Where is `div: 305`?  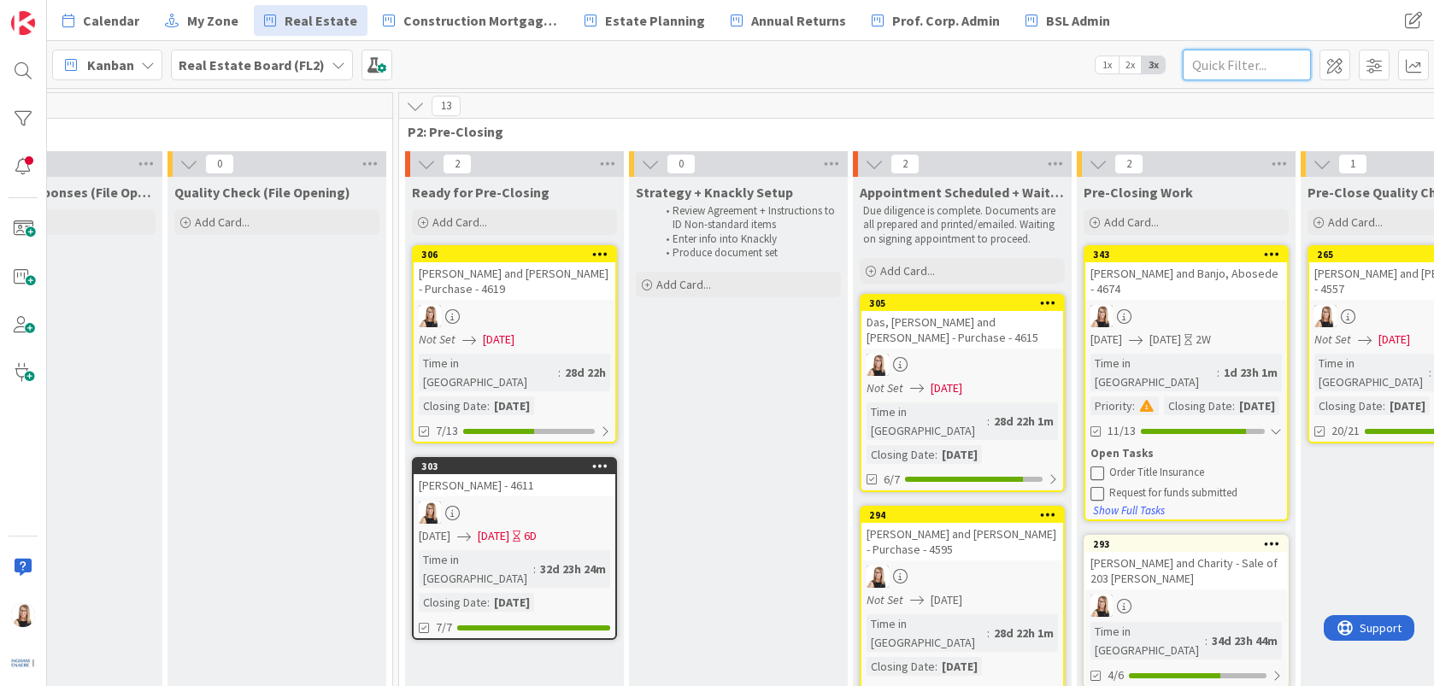 div: 305 is located at coordinates (963, 303).